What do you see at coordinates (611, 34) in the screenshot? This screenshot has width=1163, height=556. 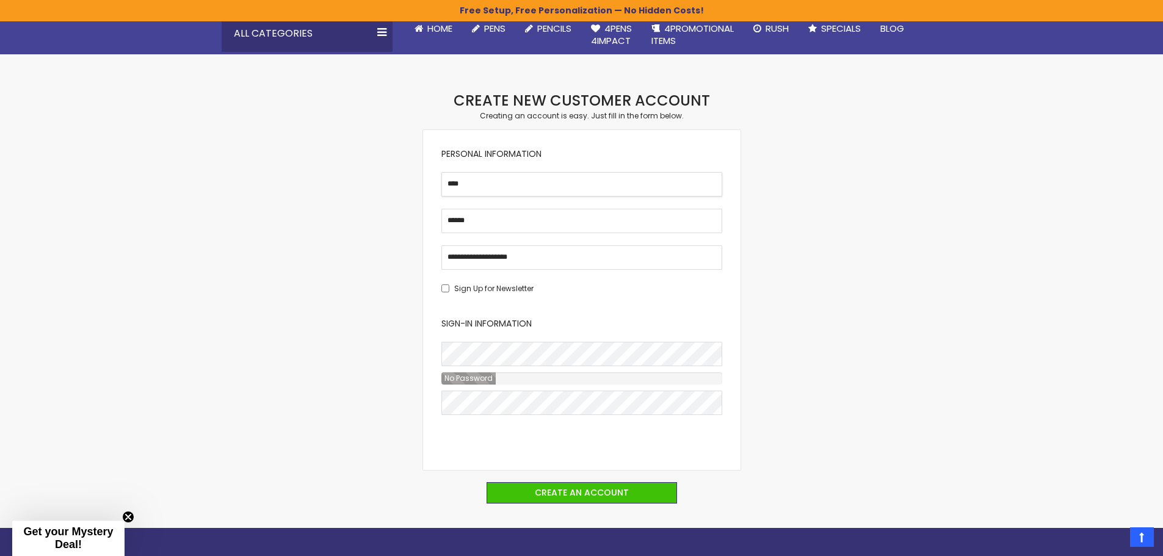 I see `span: 4Pens 4impact` at bounding box center [611, 34].